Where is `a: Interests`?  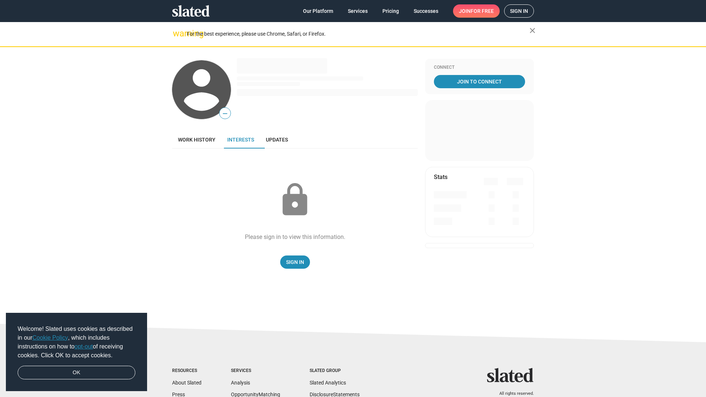
a: Interests is located at coordinates (241, 140).